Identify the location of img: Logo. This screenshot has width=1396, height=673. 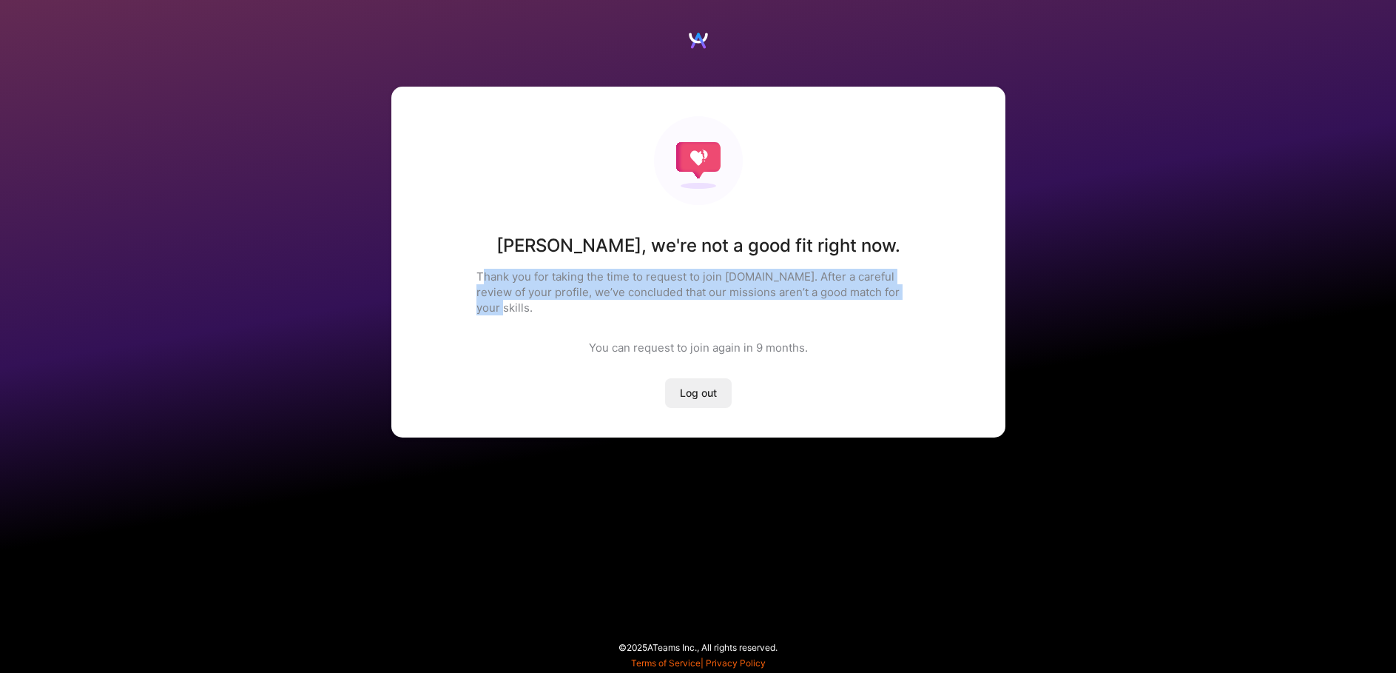
(699, 41).